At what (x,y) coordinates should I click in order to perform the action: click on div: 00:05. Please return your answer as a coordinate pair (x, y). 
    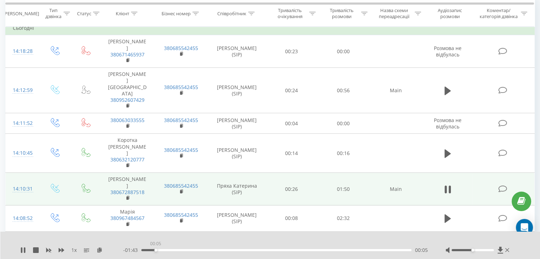
    Looking at the image, I should click on (155, 244).